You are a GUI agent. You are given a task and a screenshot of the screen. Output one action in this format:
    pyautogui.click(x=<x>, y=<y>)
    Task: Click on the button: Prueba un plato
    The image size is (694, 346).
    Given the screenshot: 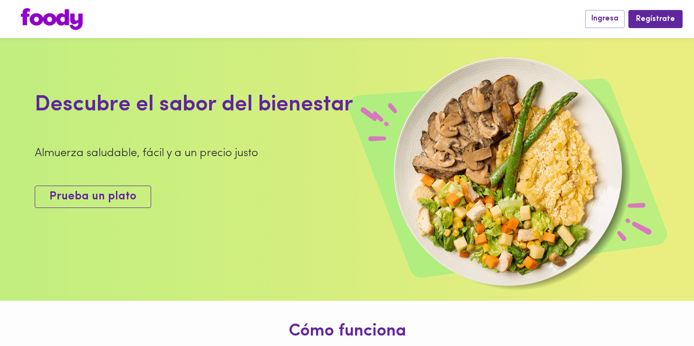 What is the action you would take?
    pyautogui.click(x=93, y=196)
    